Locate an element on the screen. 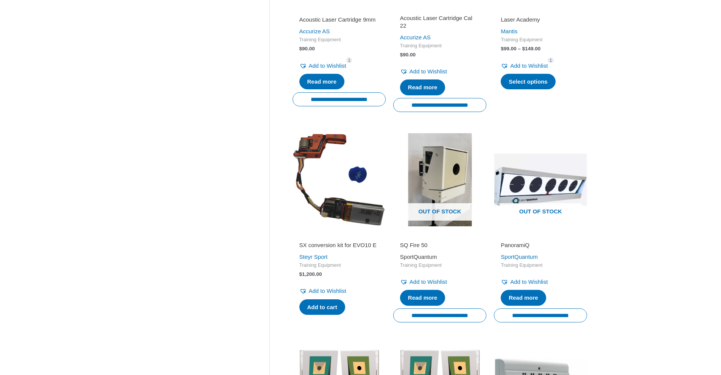 The image size is (721, 375). h2: Laser Academy is located at coordinates (541, 20).